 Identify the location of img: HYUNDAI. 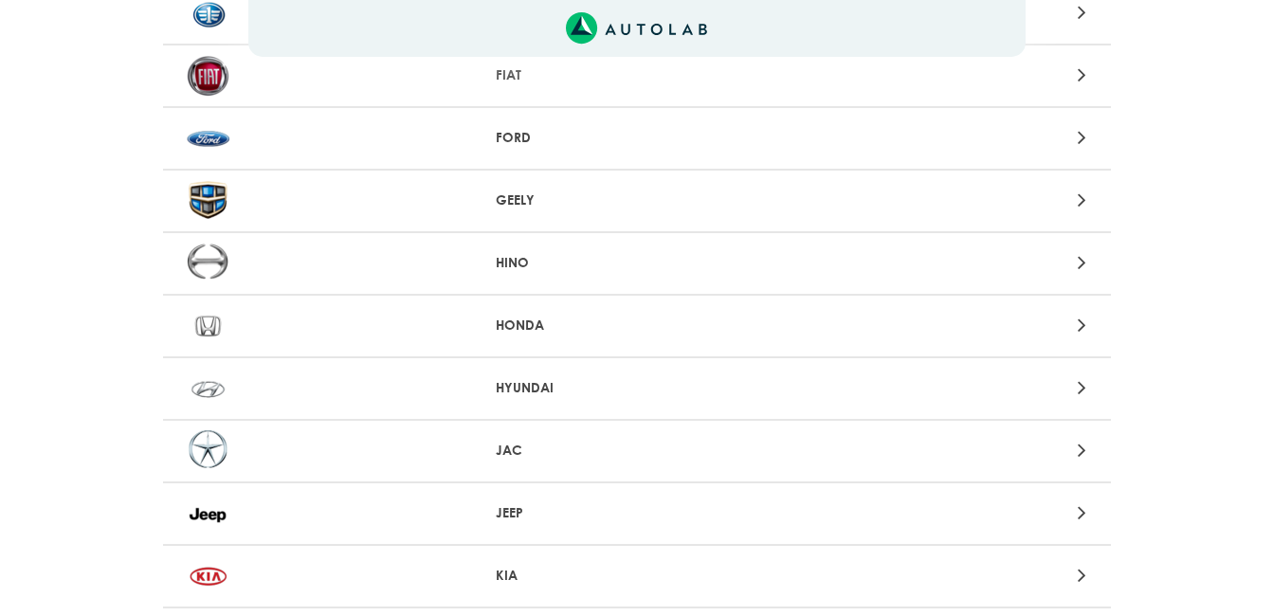
(208, 389).